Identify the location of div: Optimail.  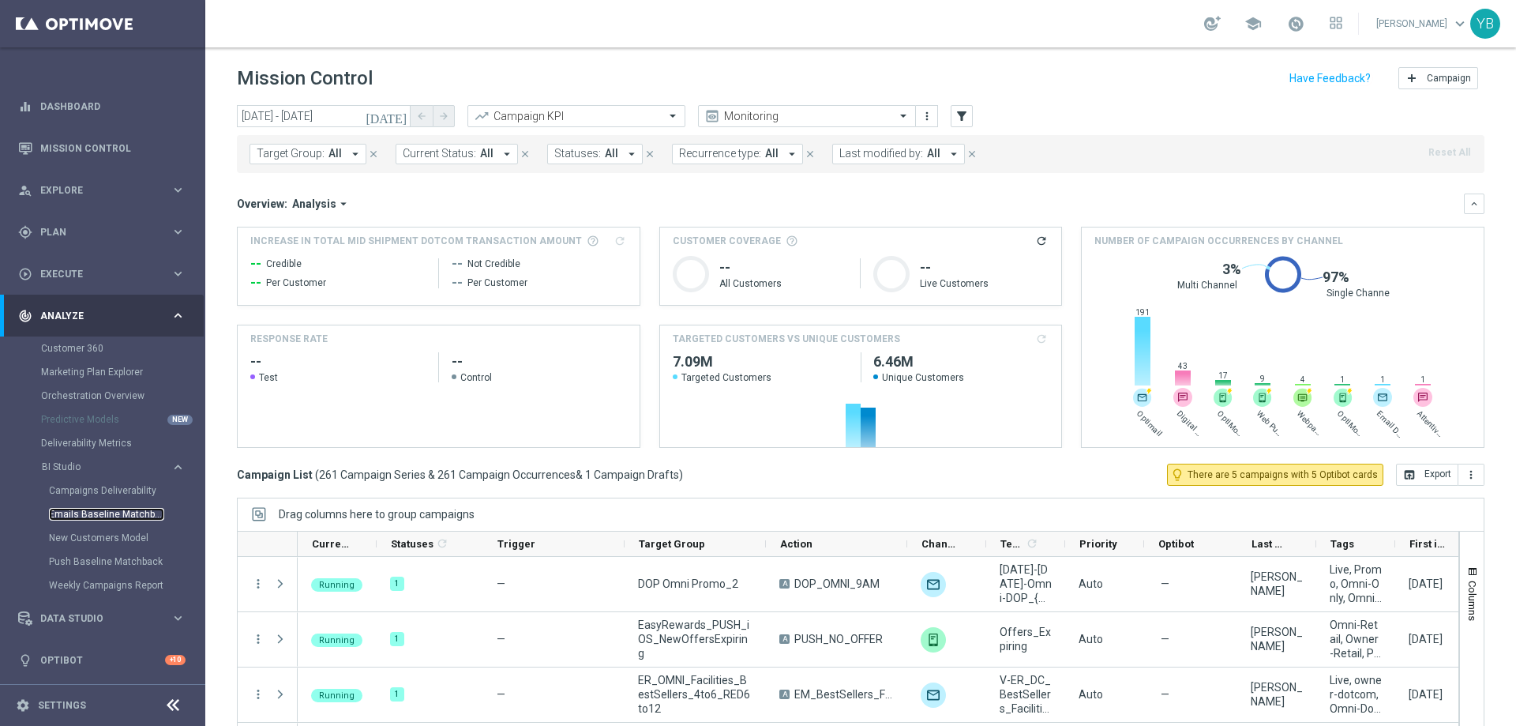
(933, 695).